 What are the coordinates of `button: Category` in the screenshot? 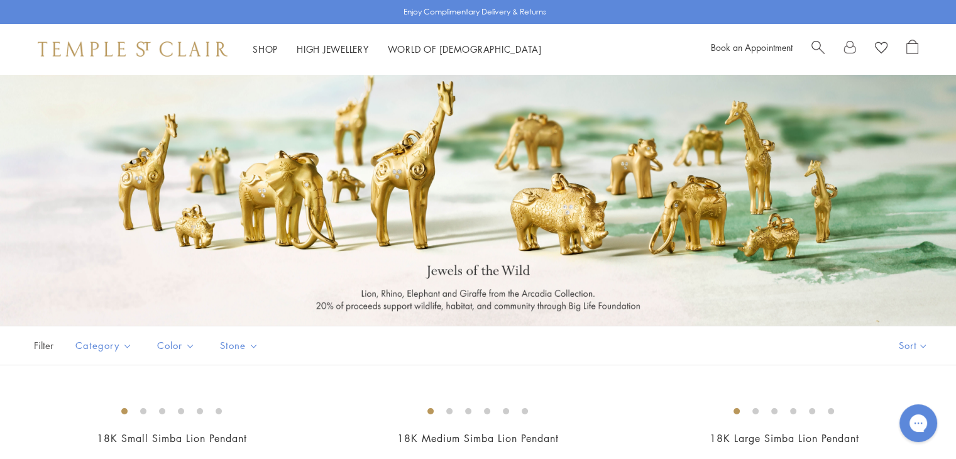 It's located at (104, 345).